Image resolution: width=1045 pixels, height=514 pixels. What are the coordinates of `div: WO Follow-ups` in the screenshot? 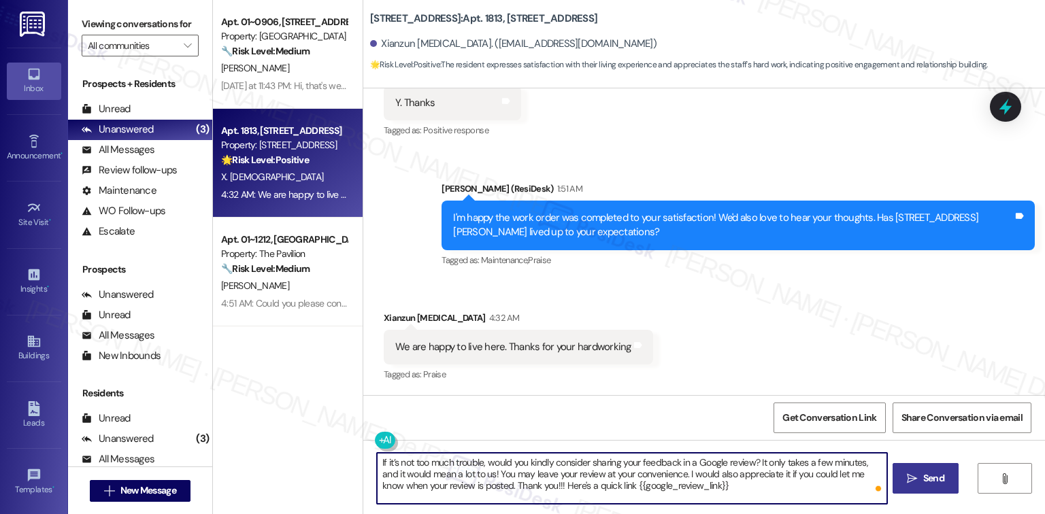 It's located at (123, 211).